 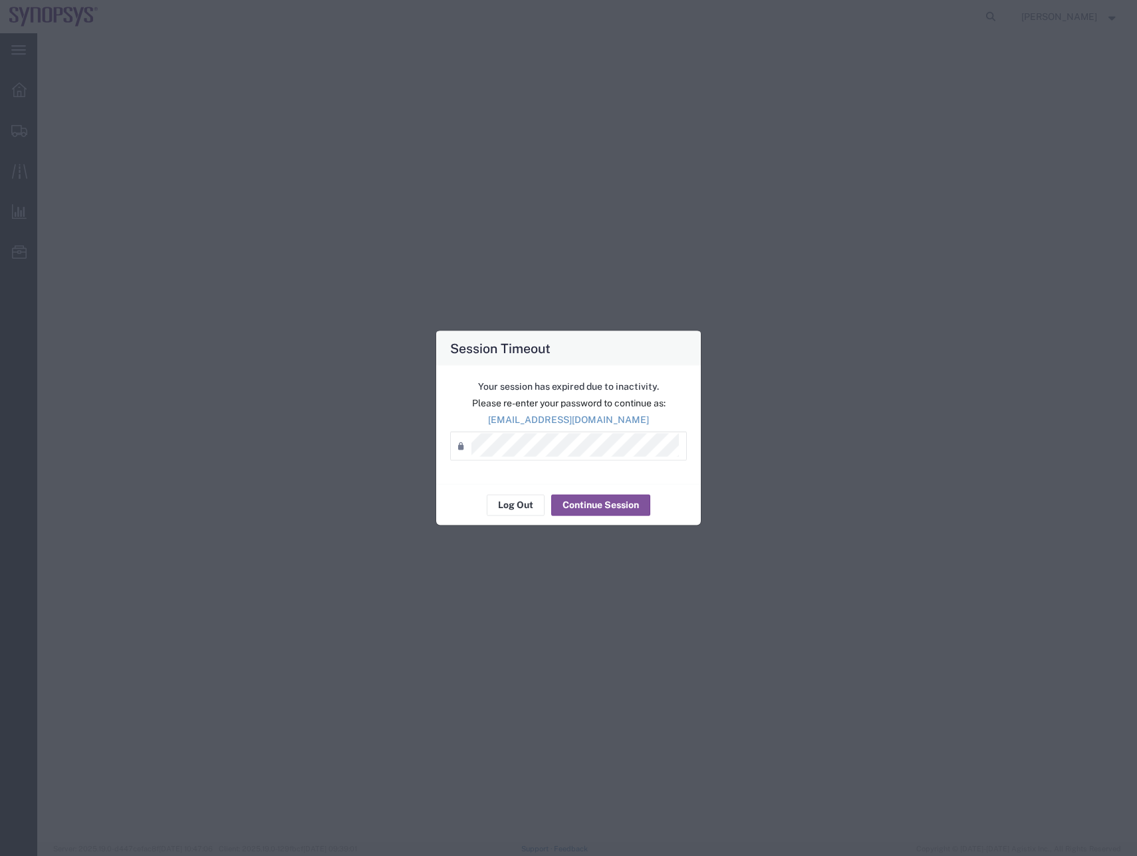 What do you see at coordinates (516, 505) in the screenshot?
I see `button: Log Out` at bounding box center [516, 505].